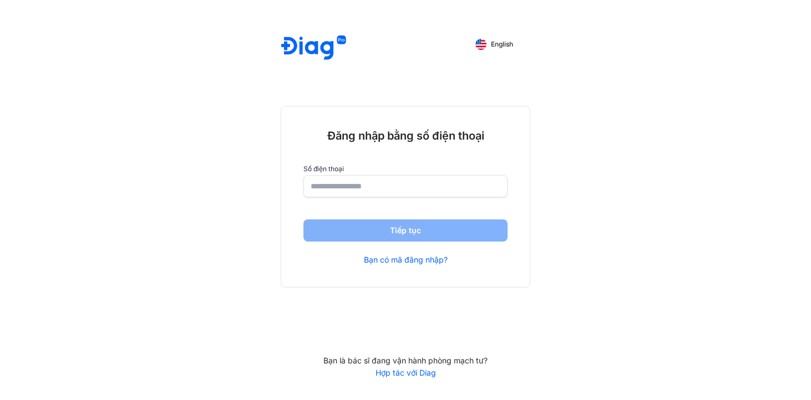 This screenshot has width=811, height=400. What do you see at coordinates (405, 373) in the screenshot?
I see `a: Hợp tác với Diag` at bounding box center [405, 373].